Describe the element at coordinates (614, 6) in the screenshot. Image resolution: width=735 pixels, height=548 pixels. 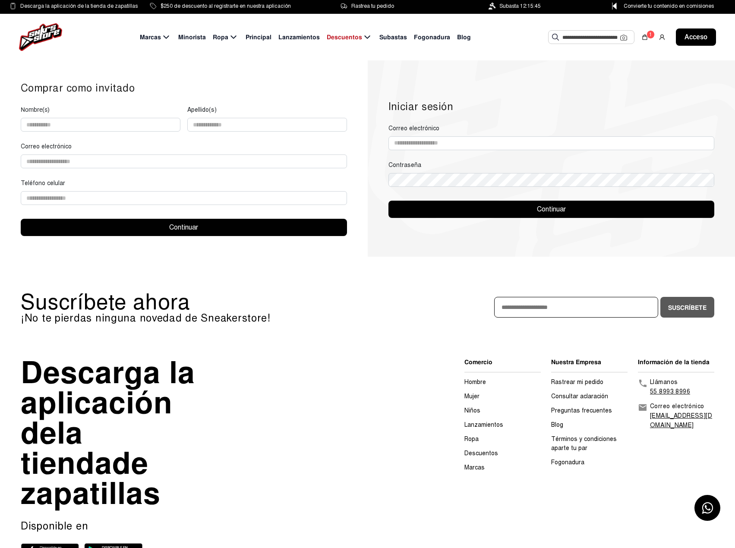
I see `img: Icono de punto de control` at that location.